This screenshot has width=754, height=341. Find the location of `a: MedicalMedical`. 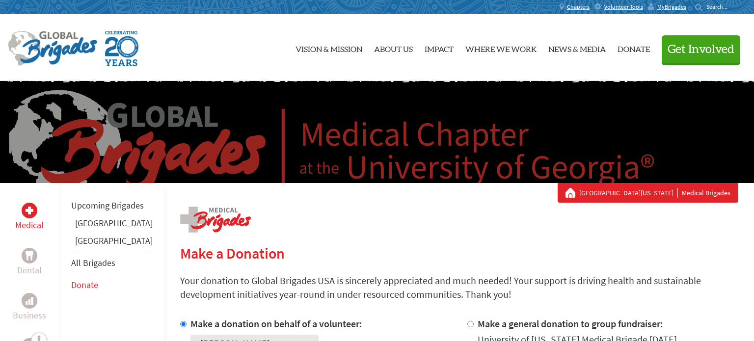

a: MedicalMedical is located at coordinates (29, 217).